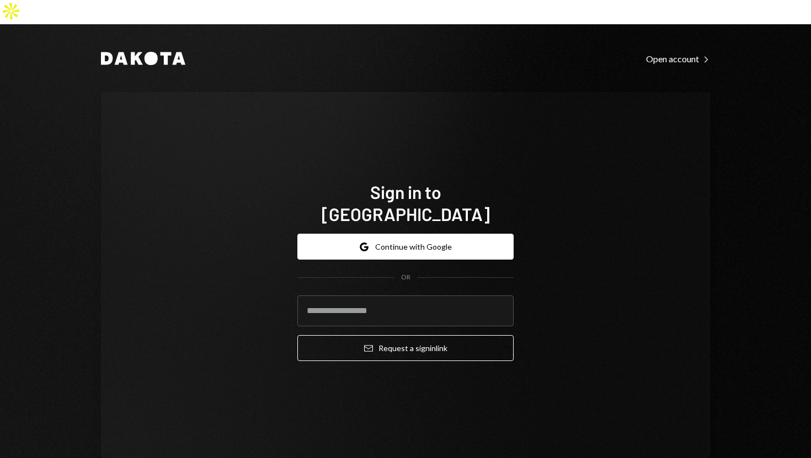  I want to click on button: Request a signinlink, so click(405, 348).